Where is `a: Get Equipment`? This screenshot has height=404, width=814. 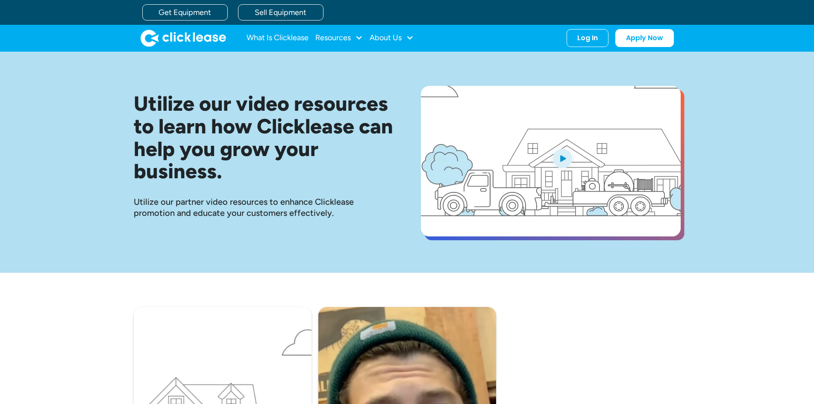 a: Get Equipment is located at coordinates (185, 12).